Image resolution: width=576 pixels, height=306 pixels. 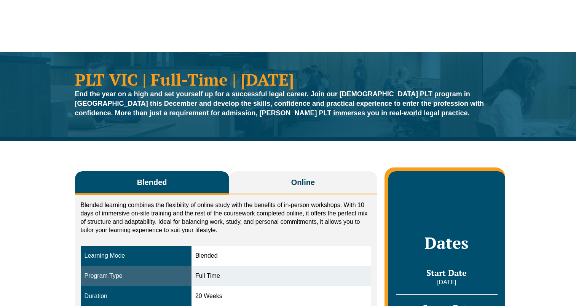 I want to click on div: Blended, so click(x=281, y=256).